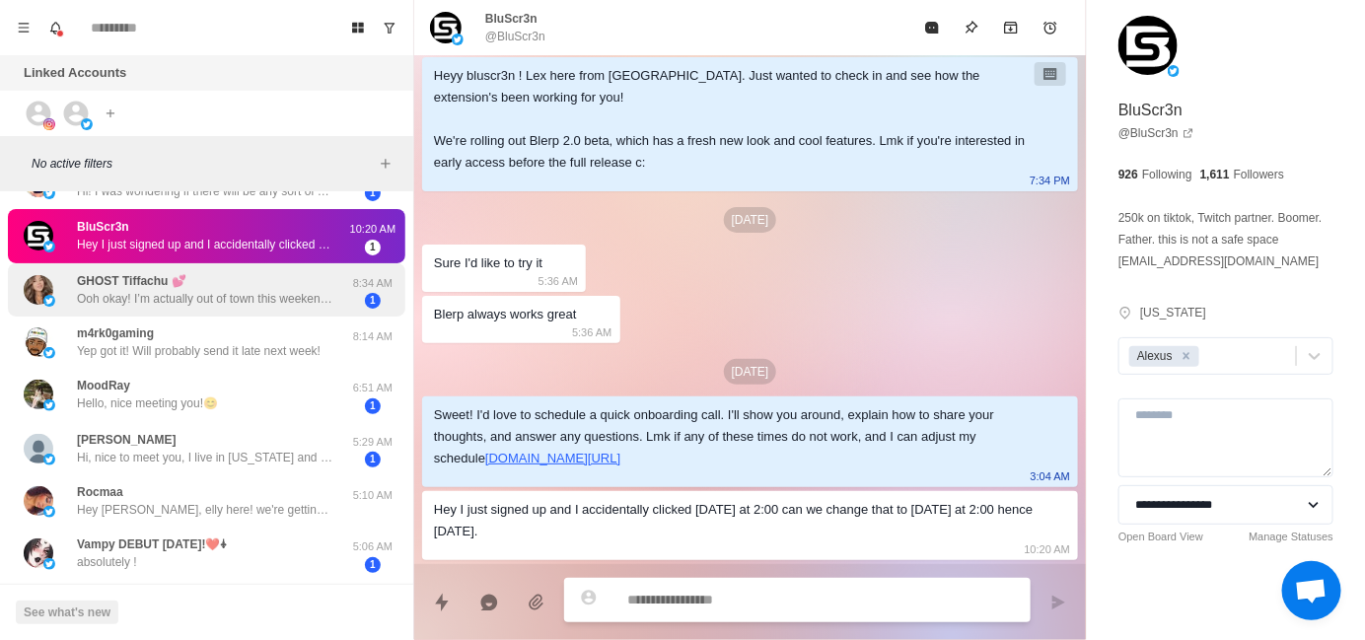 The height and width of the screenshot is (640, 1365). What do you see at coordinates (147, 403) in the screenshot?
I see `p: Hello, nice meeting you!😊` at bounding box center [147, 403].